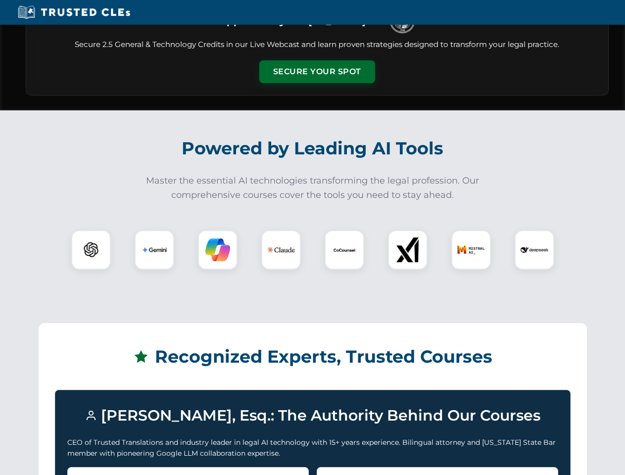  What do you see at coordinates (281, 250) in the screenshot?
I see `div: Claude` at bounding box center [281, 250].